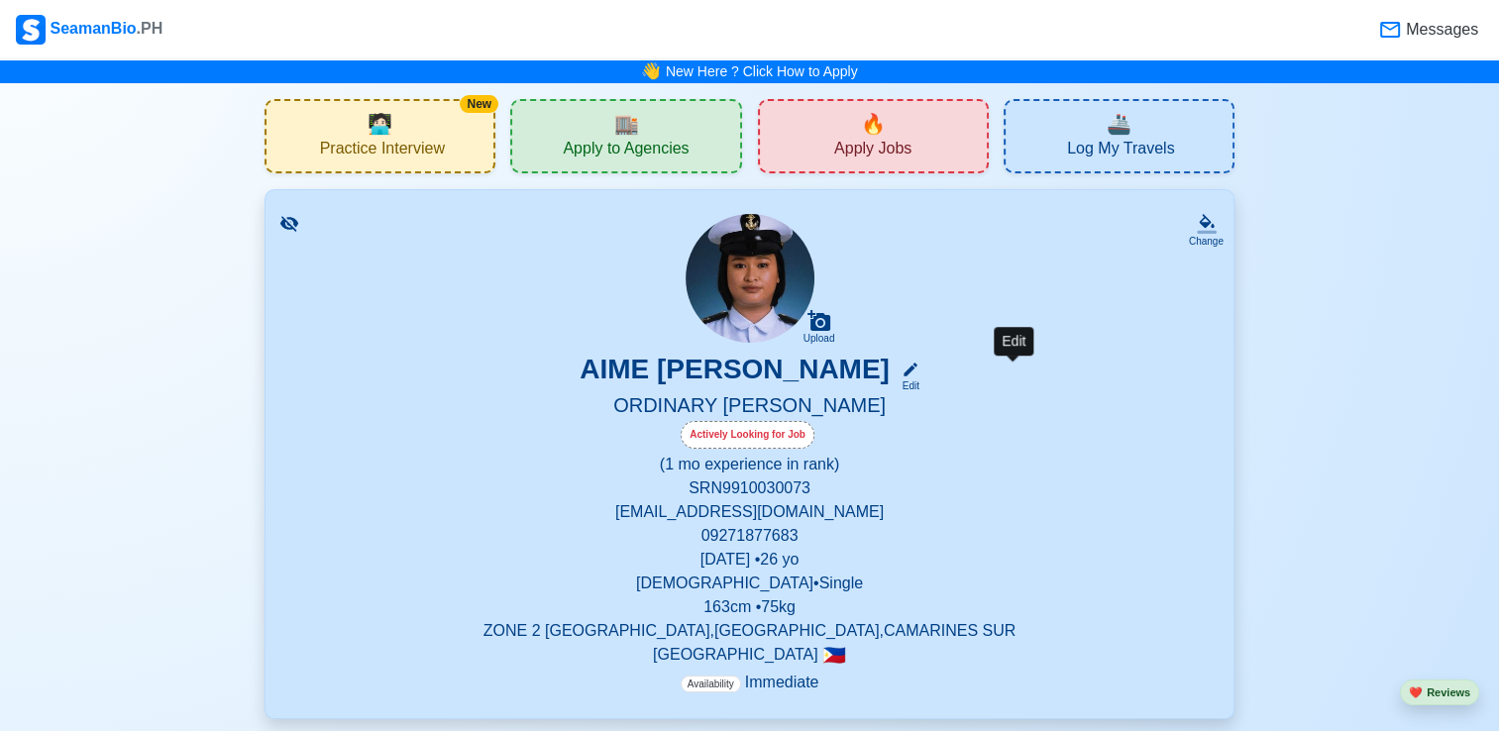  I want to click on span: Apply Jobs, so click(873, 151).